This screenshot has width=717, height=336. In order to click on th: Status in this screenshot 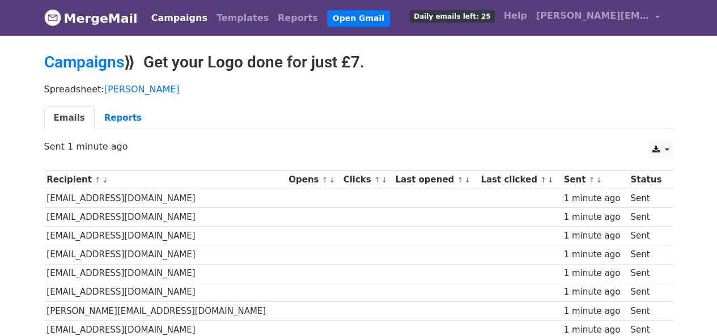, I will do `click(647, 180)`.